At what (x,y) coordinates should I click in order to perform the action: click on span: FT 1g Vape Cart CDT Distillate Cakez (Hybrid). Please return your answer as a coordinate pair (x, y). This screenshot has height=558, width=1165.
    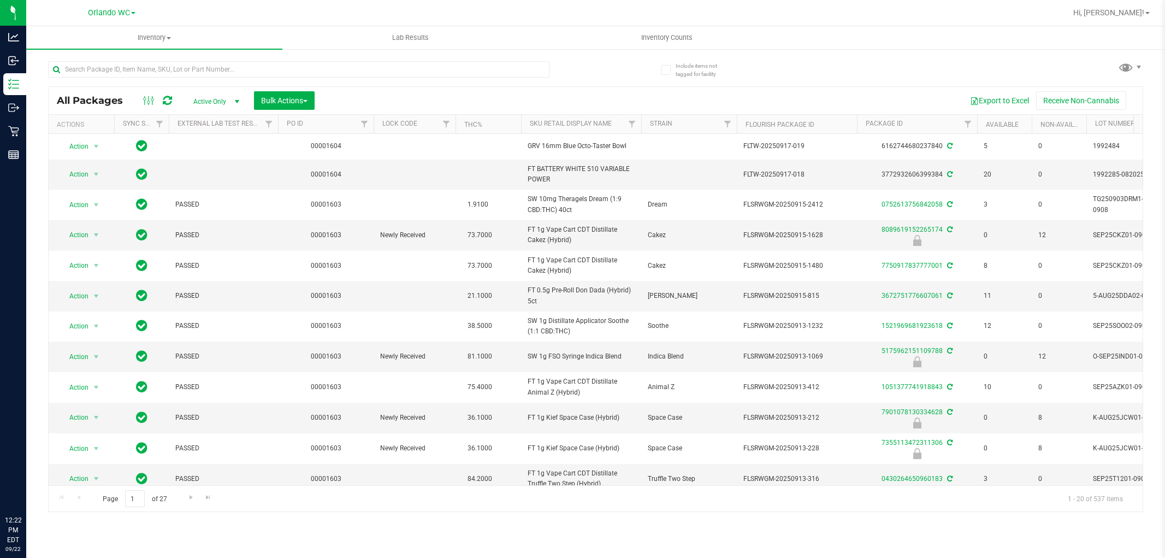
    Looking at the image, I should click on (581, 235).